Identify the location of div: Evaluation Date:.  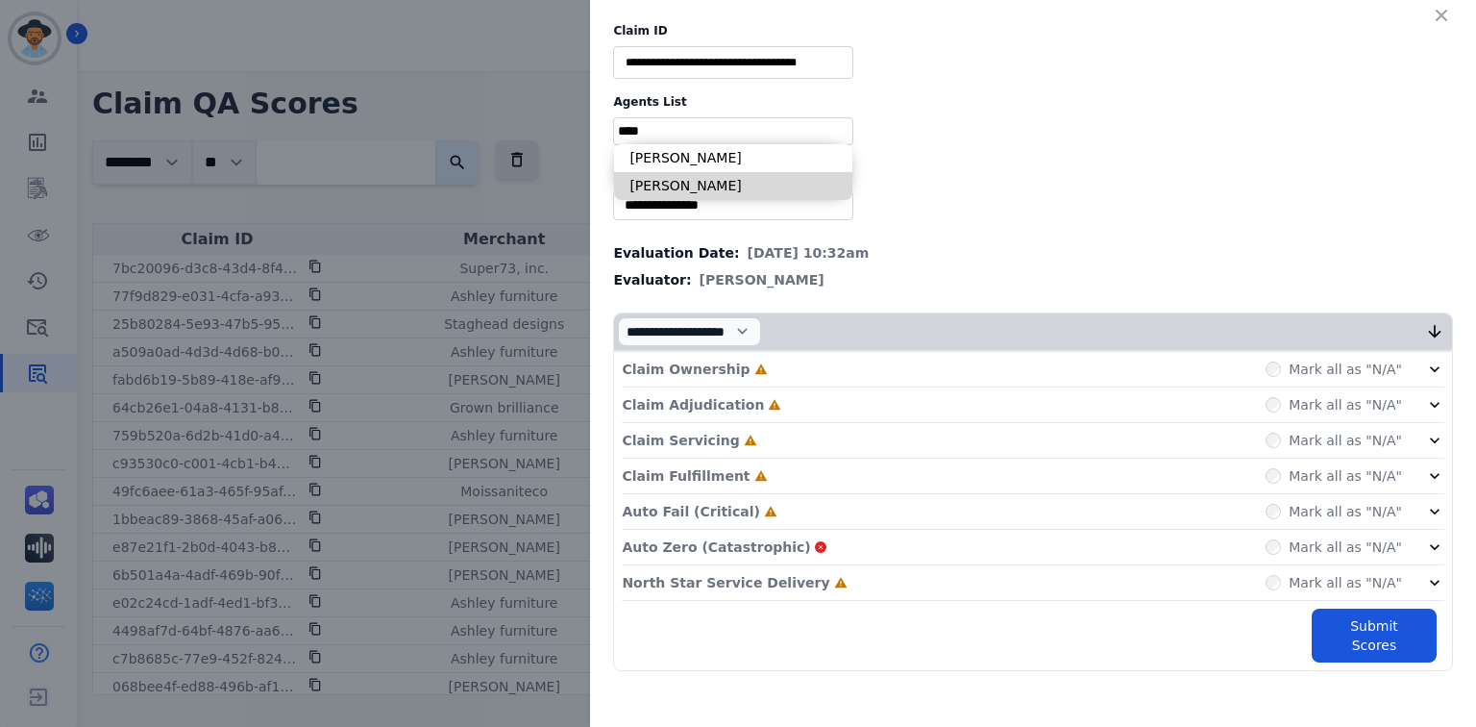
(1033, 253).